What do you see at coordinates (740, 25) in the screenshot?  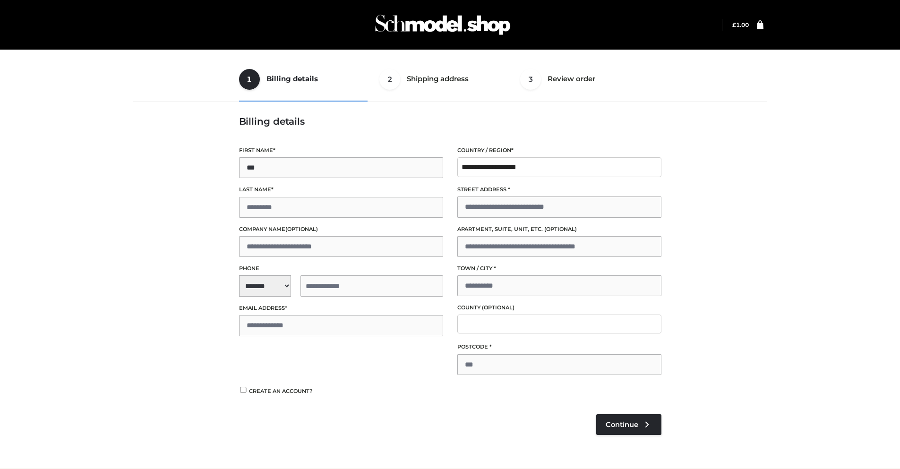 I see `bdi: 1.00` at bounding box center [740, 25].